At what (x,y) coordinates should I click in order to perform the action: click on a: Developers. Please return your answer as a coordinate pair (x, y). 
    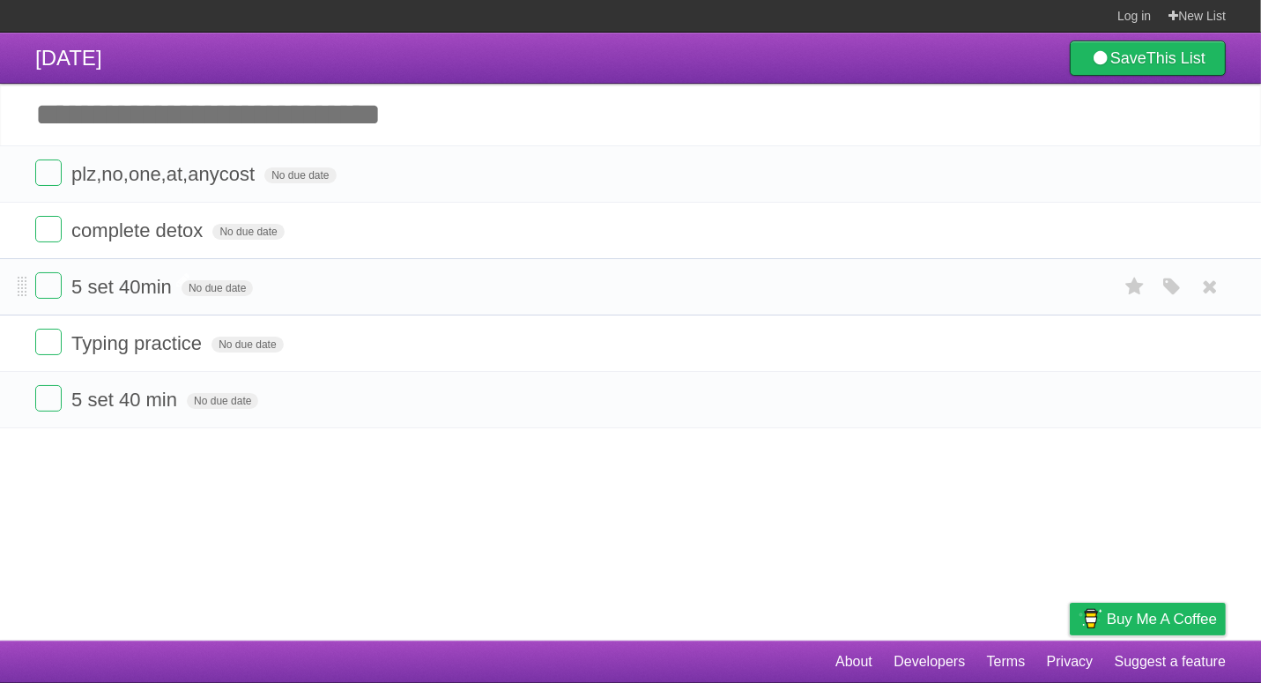
    Looking at the image, I should click on (929, 662).